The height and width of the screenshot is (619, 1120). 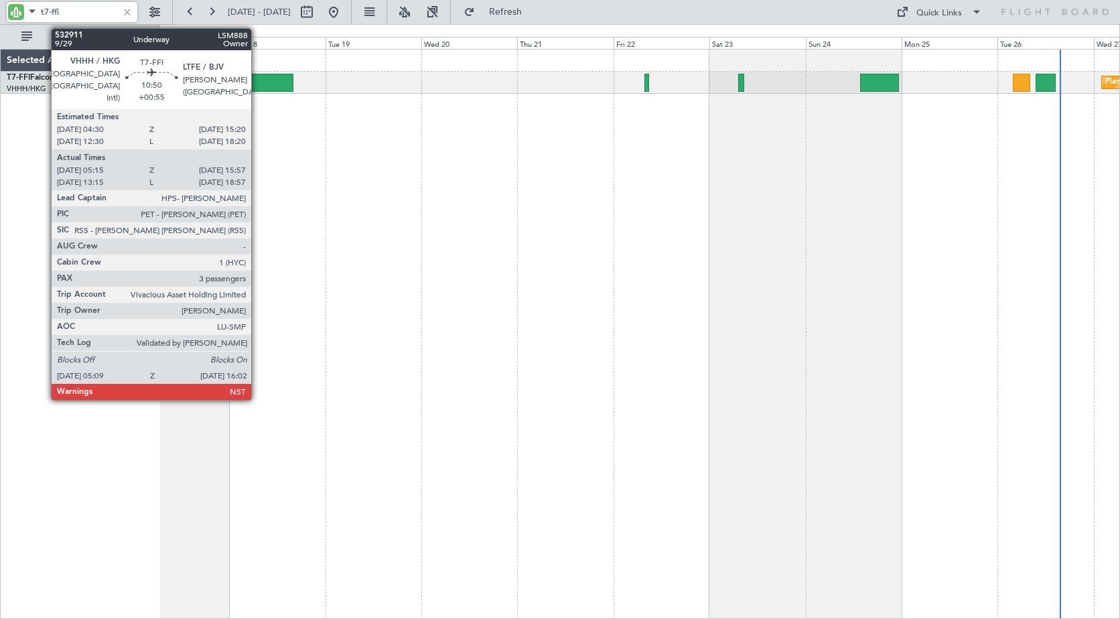 I want to click on div: Tue 26, so click(x=1045, y=43).